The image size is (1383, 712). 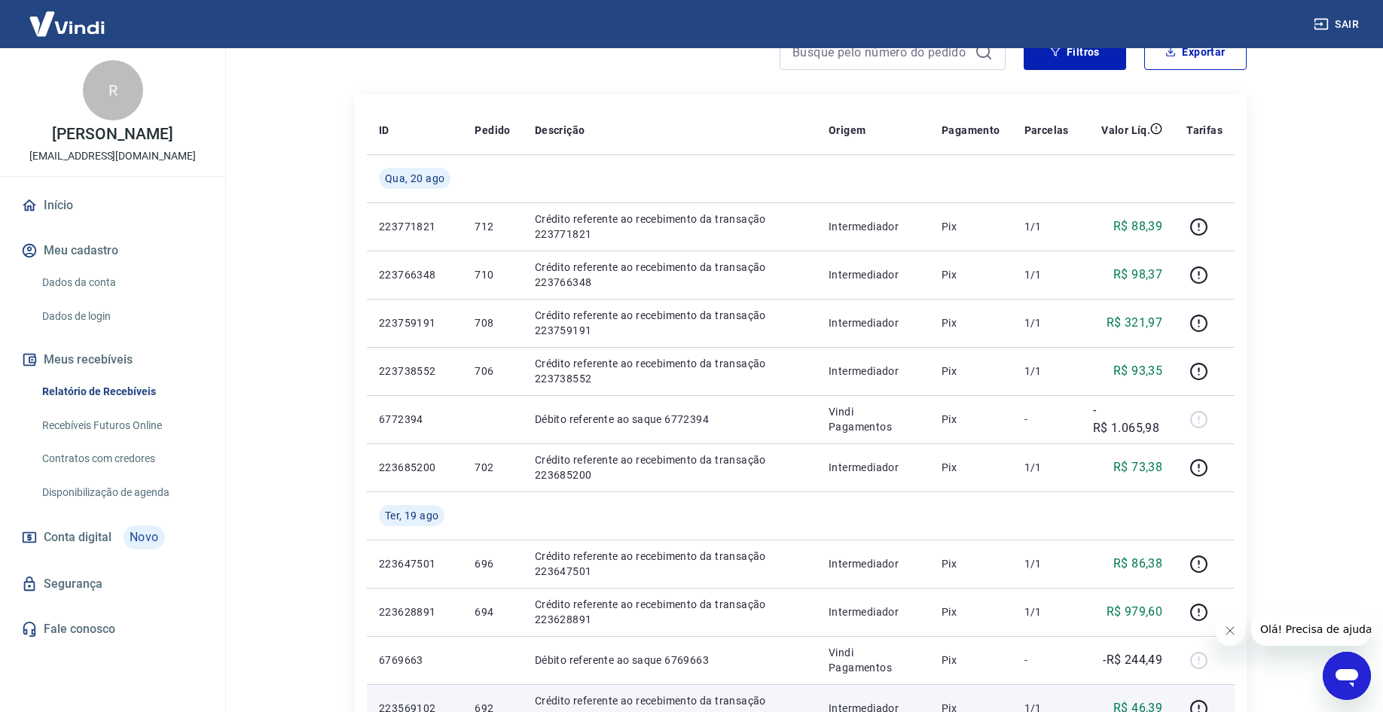 I want to click on input: Busque pelo número do pedido, so click(x=880, y=52).